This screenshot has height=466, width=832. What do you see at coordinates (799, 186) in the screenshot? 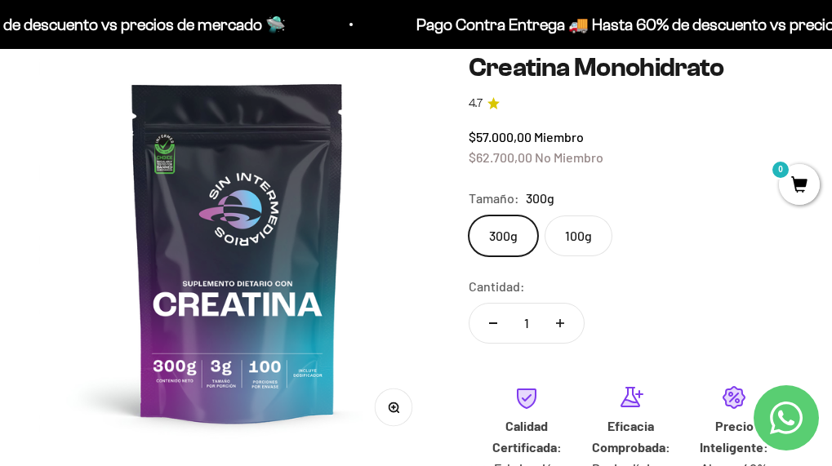
I see `a: 0` at bounding box center [799, 186].